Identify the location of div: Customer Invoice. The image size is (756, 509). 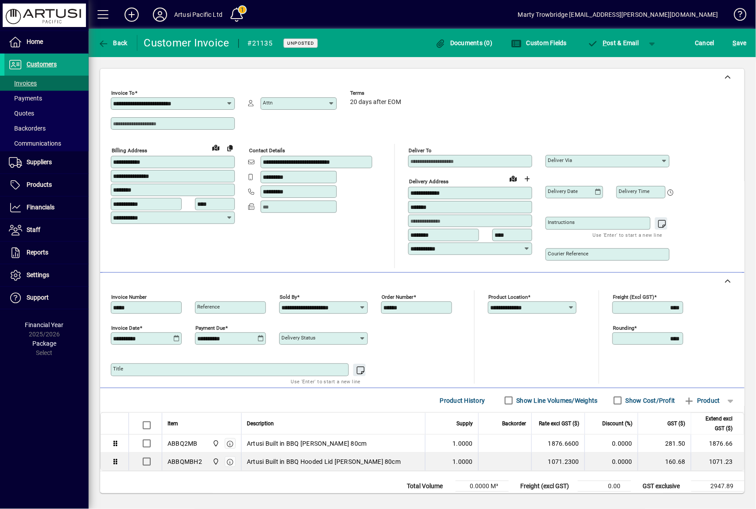
(187, 43).